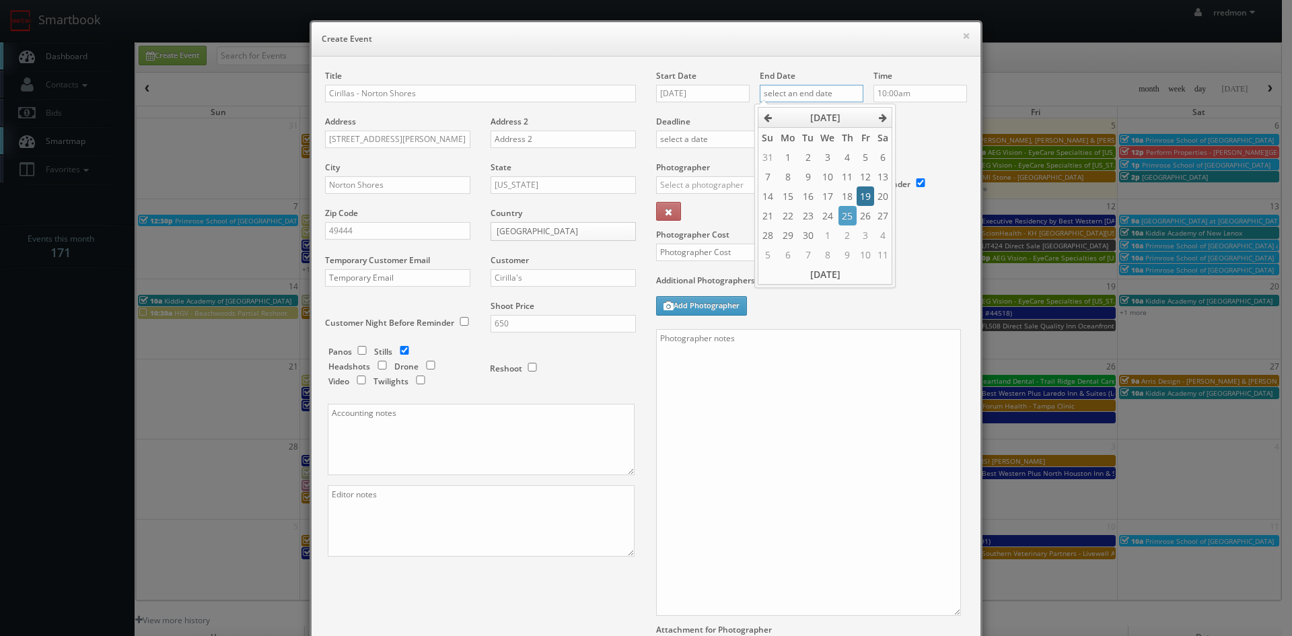  What do you see at coordinates (787, 138) in the screenshot?
I see `th: Mo` at bounding box center [787, 138].